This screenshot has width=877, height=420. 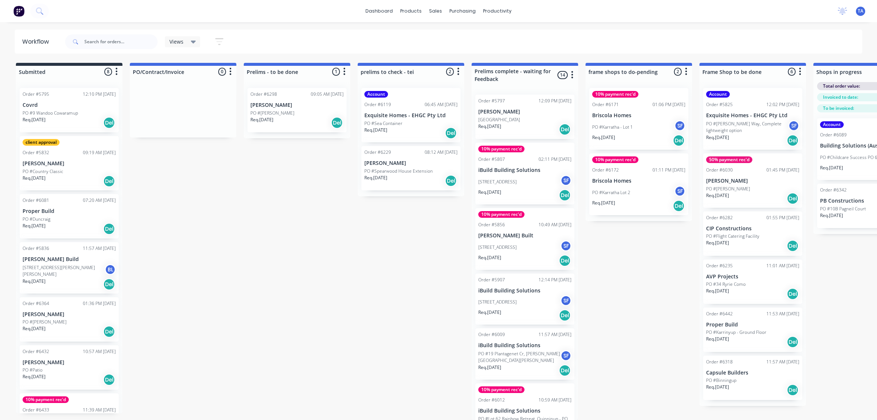 I want to click on div: Order #6433, so click(x=36, y=410).